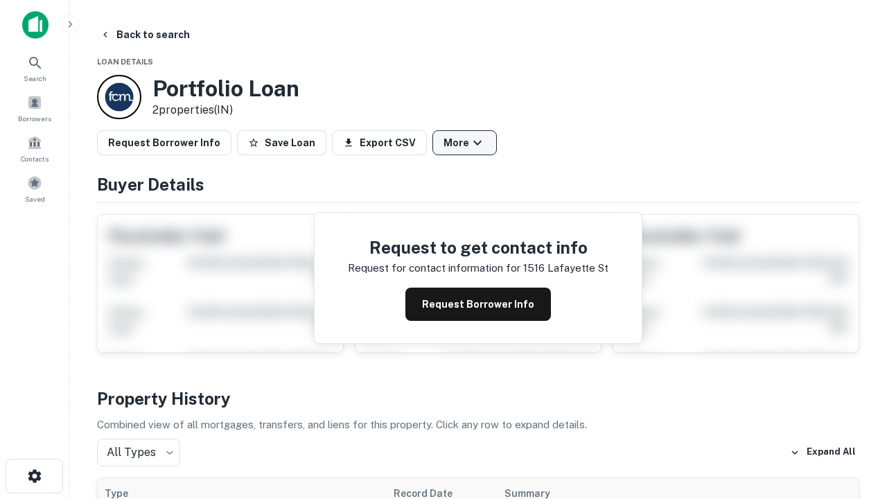 The width and height of the screenshot is (887, 499). What do you see at coordinates (35, 68) in the screenshot?
I see `a: Search` at bounding box center [35, 68].